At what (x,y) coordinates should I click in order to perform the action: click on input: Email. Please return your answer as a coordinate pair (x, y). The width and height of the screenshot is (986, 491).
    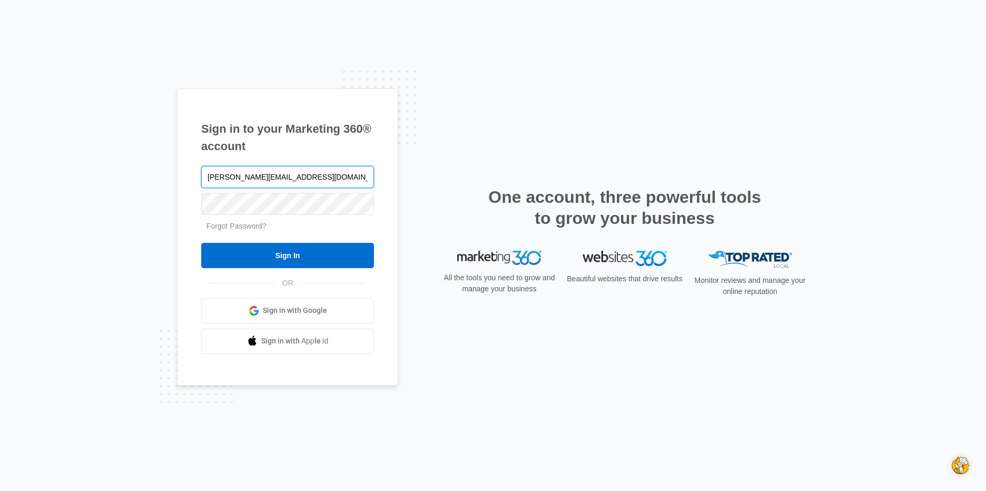
    Looking at the image, I should click on (288, 177).